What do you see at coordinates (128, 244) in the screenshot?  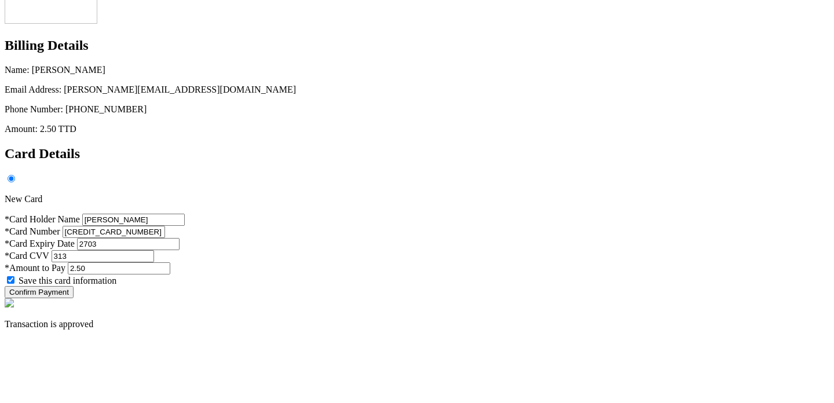 I see `input: YYMM` at bounding box center [128, 244].